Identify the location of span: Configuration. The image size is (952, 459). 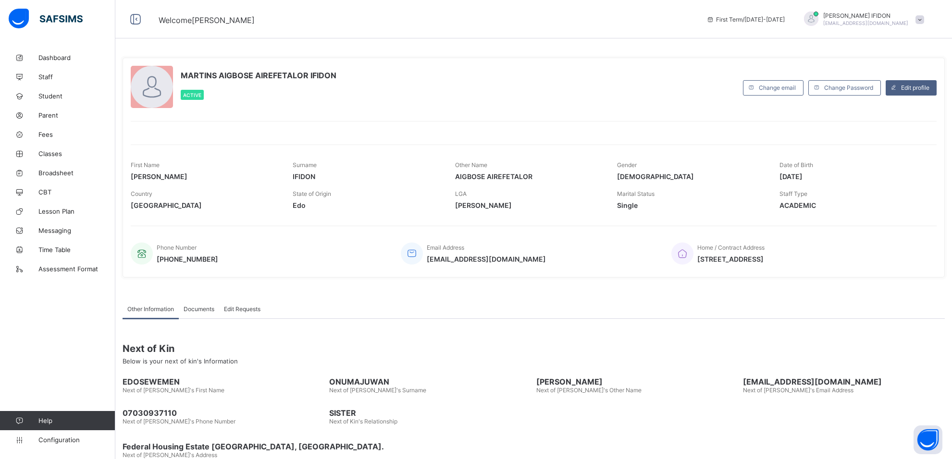
(76, 440).